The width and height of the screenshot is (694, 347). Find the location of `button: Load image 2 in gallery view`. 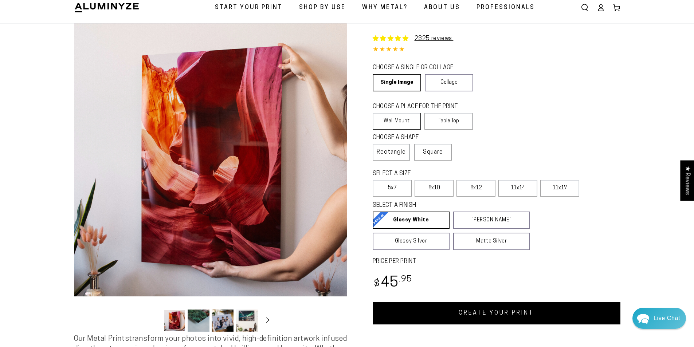

button: Load image 2 in gallery view is located at coordinates (199, 321).